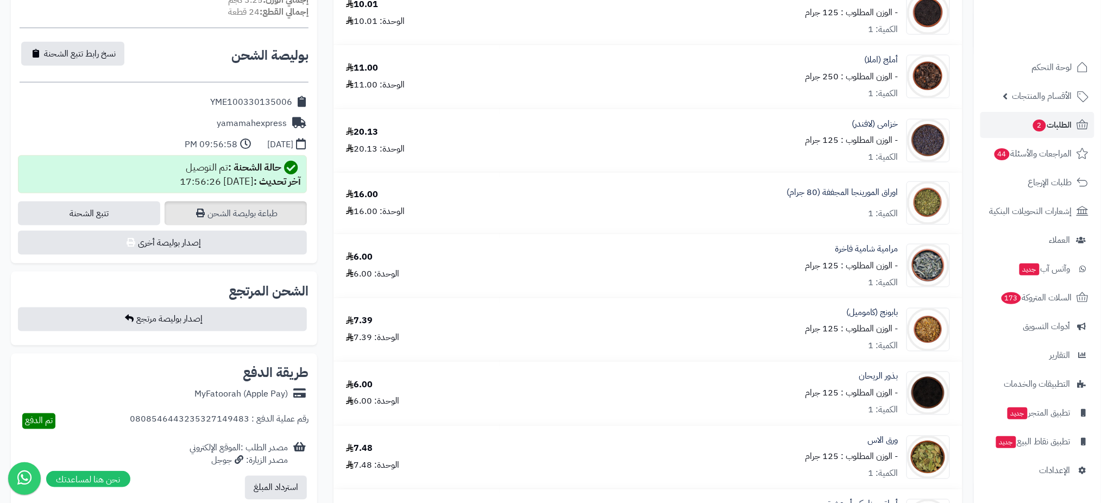  Describe the element at coordinates (373, 465) in the screenshot. I see `div: الوحدة: 7.48` at that location.